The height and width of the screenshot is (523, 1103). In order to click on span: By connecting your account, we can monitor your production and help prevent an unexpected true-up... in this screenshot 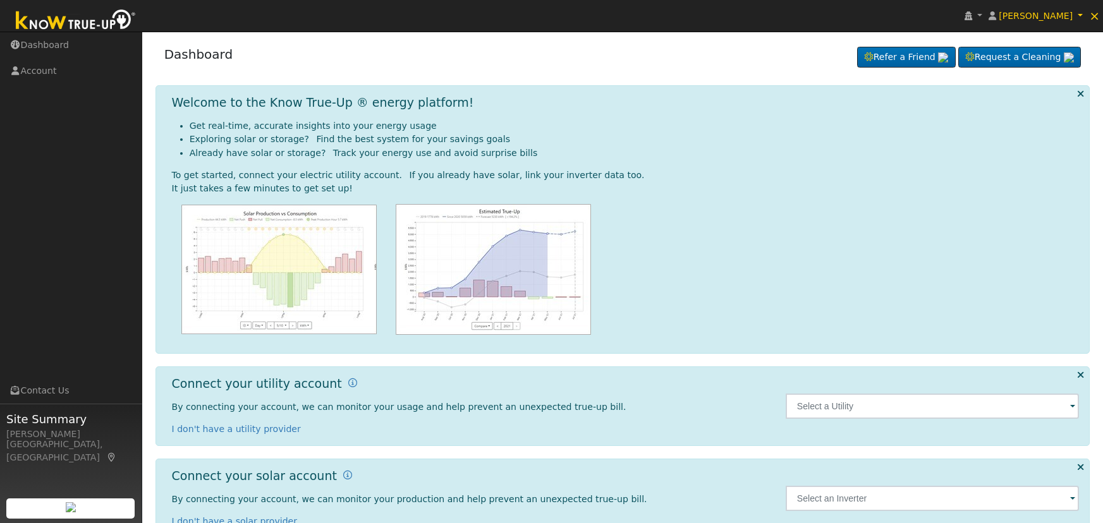, I will do `click(410, 499)`.